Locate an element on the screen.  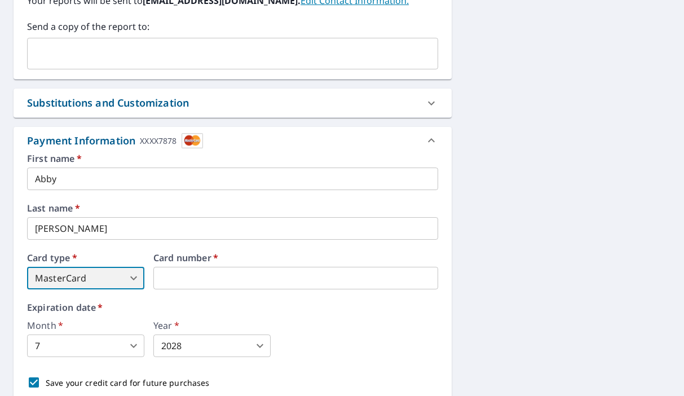
div: 2028 is located at coordinates (212, 346).